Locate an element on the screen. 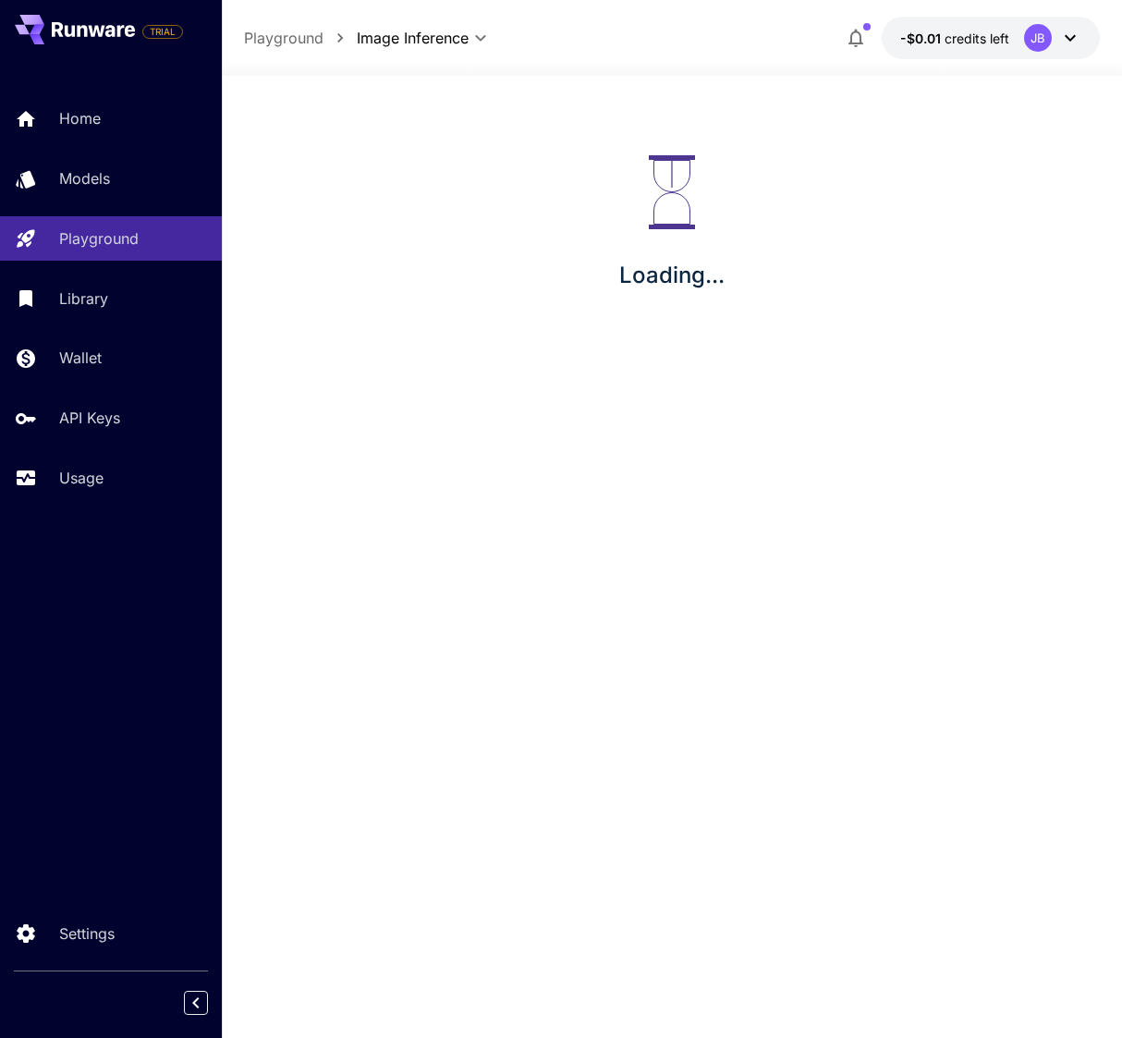  p: Models is located at coordinates (84, 178).